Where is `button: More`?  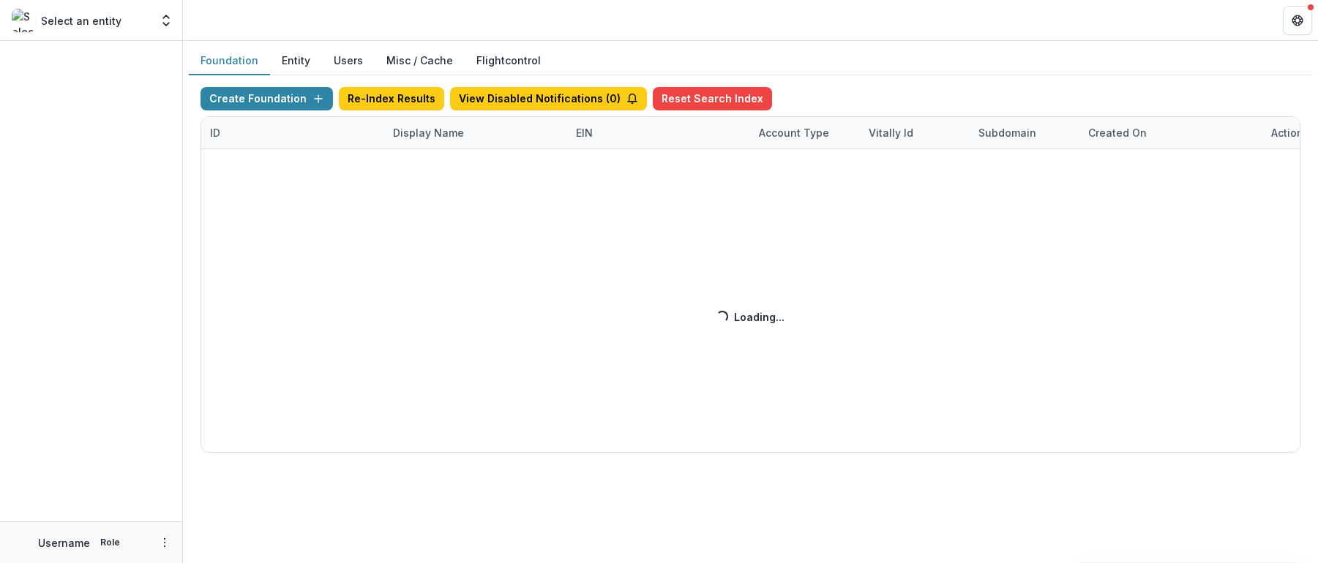
button: More is located at coordinates (165, 543).